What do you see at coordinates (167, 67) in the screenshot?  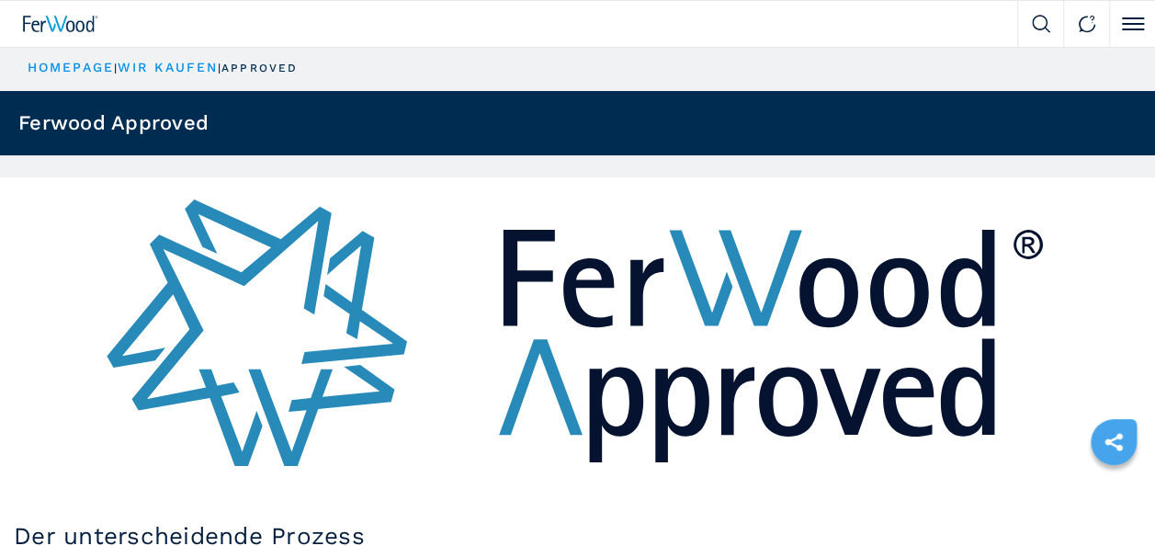 I see `a: wir kaufen` at bounding box center [167, 67].